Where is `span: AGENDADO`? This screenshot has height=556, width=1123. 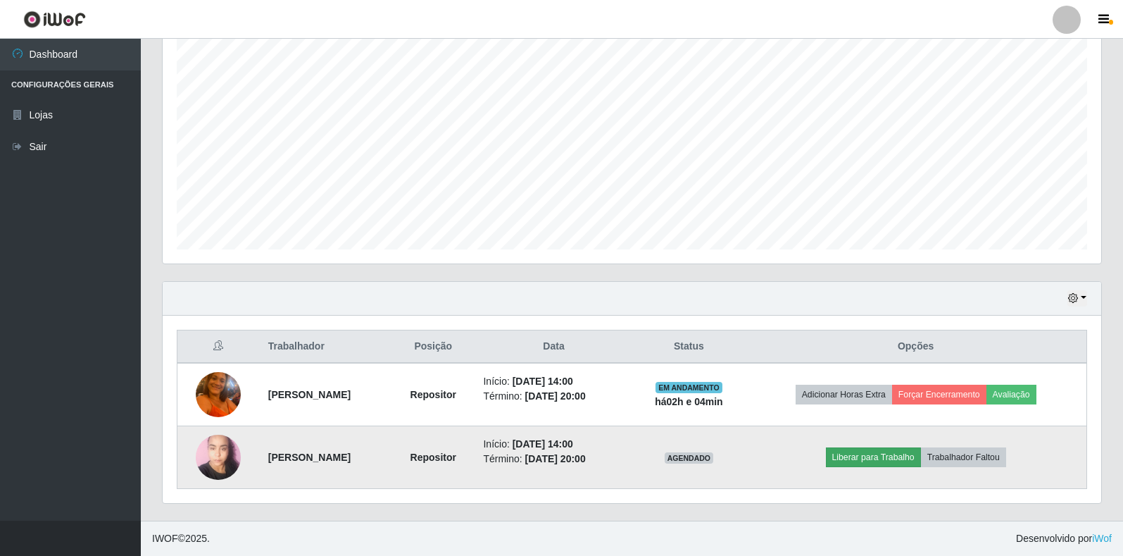
span: AGENDADO is located at coordinates (689, 458).